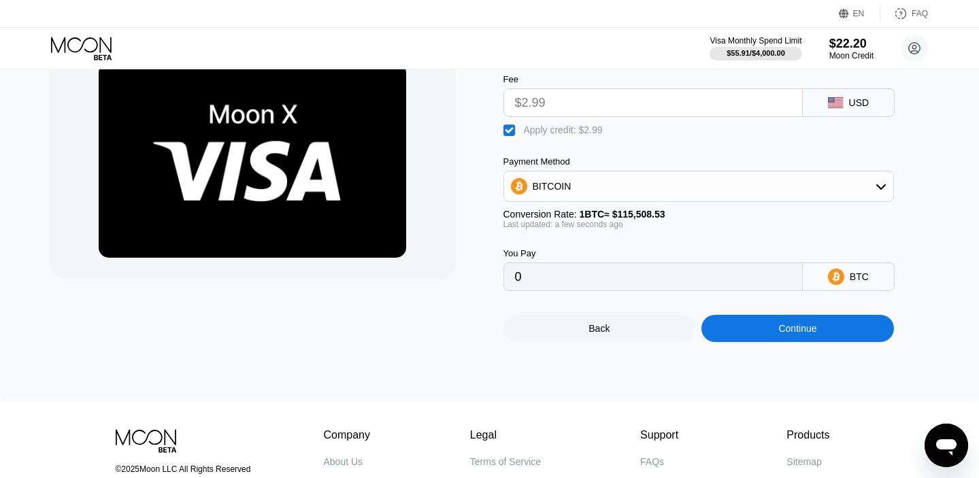 The height and width of the screenshot is (478, 979). What do you see at coordinates (859, 14) in the screenshot?
I see `div: EN` at bounding box center [859, 14].